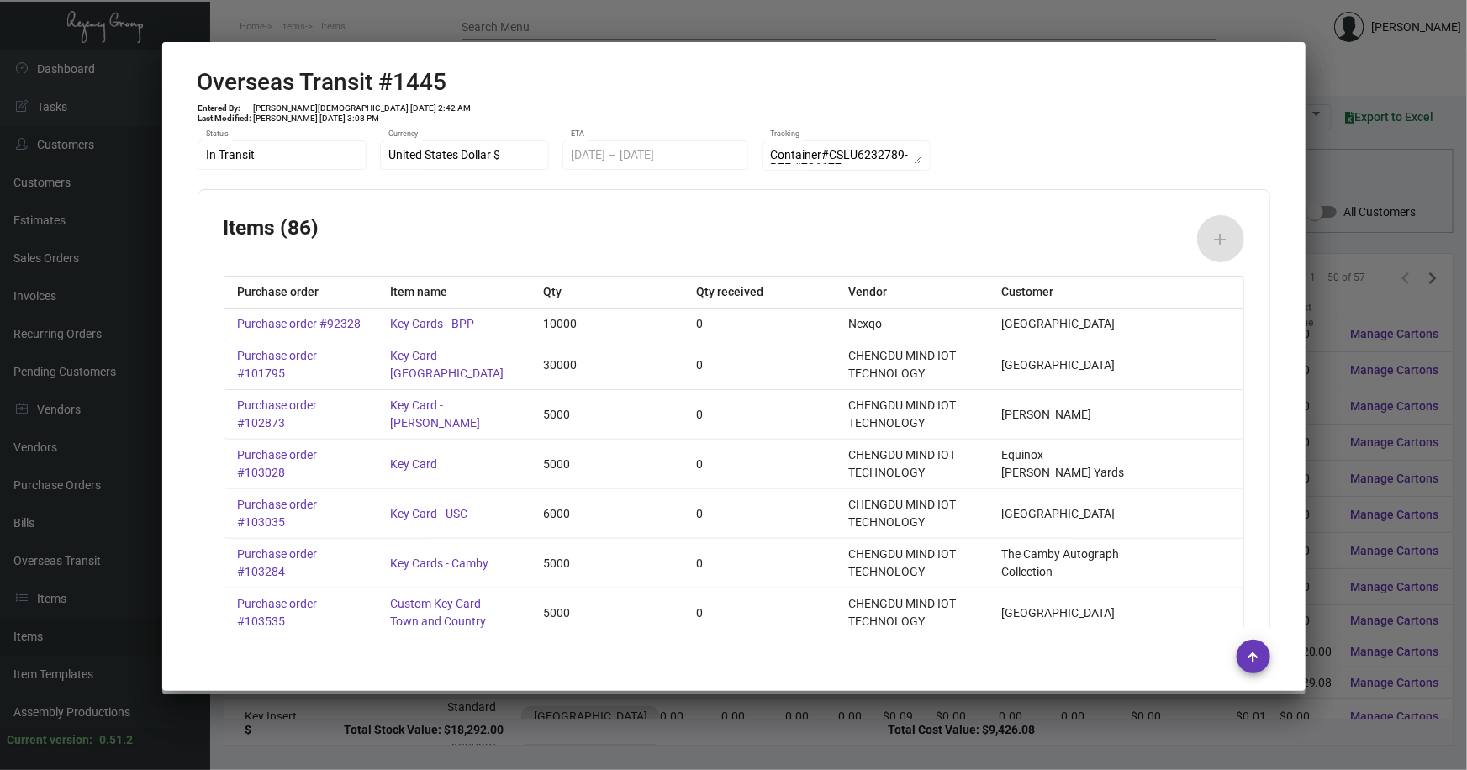 This screenshot has height=770, width=1467. Describe the element at coordinates (272, 239) in the screenshot. I see `h3: Items (86)` at that location.